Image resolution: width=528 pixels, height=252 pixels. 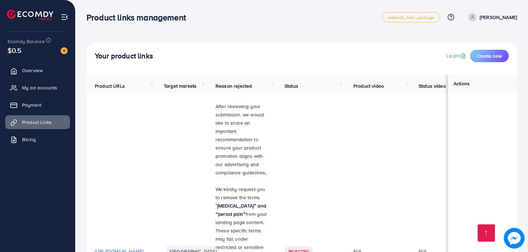 What do you see at coordinates (26, 41) in the screenshot?
I see `span: Ecomdy Balance` at bounding box center [26, 41].